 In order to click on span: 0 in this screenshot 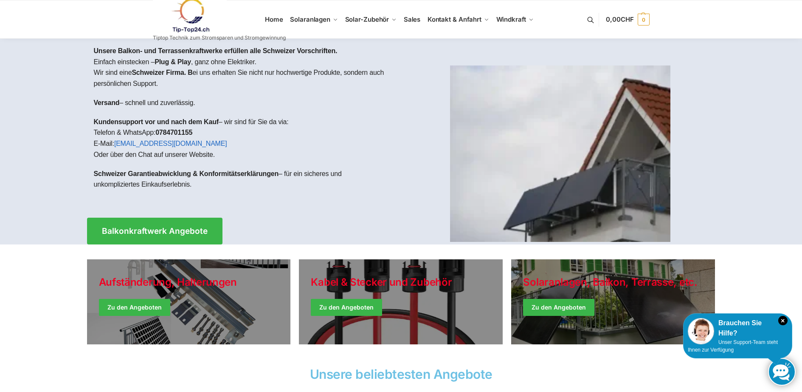, I will do `click(644, 20)`.